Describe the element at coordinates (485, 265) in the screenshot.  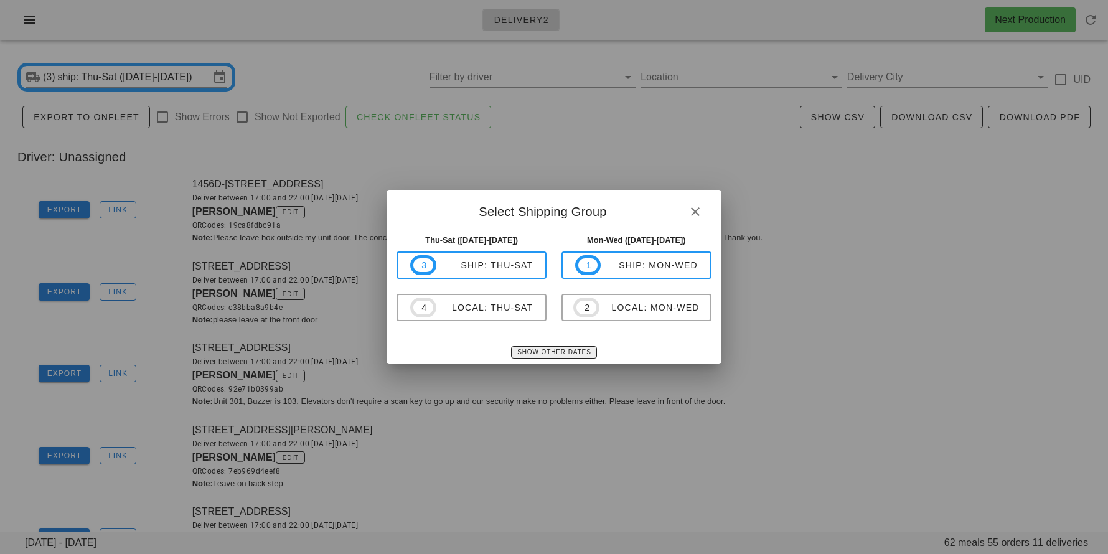
I see `div: ship: Thu-Sat` at that location.